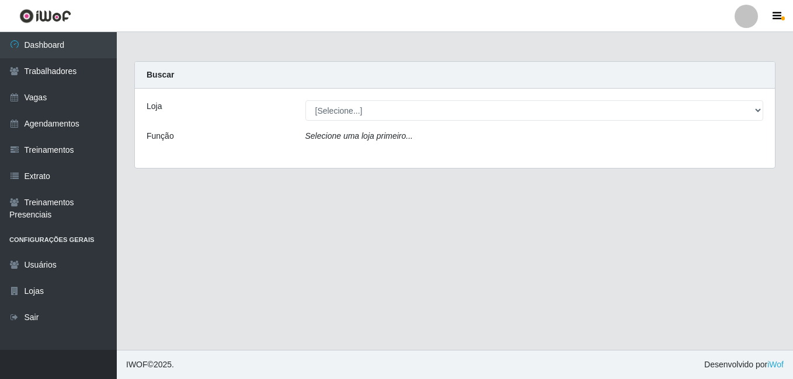  I want to click on strong: Buscar, so click(160, 75).